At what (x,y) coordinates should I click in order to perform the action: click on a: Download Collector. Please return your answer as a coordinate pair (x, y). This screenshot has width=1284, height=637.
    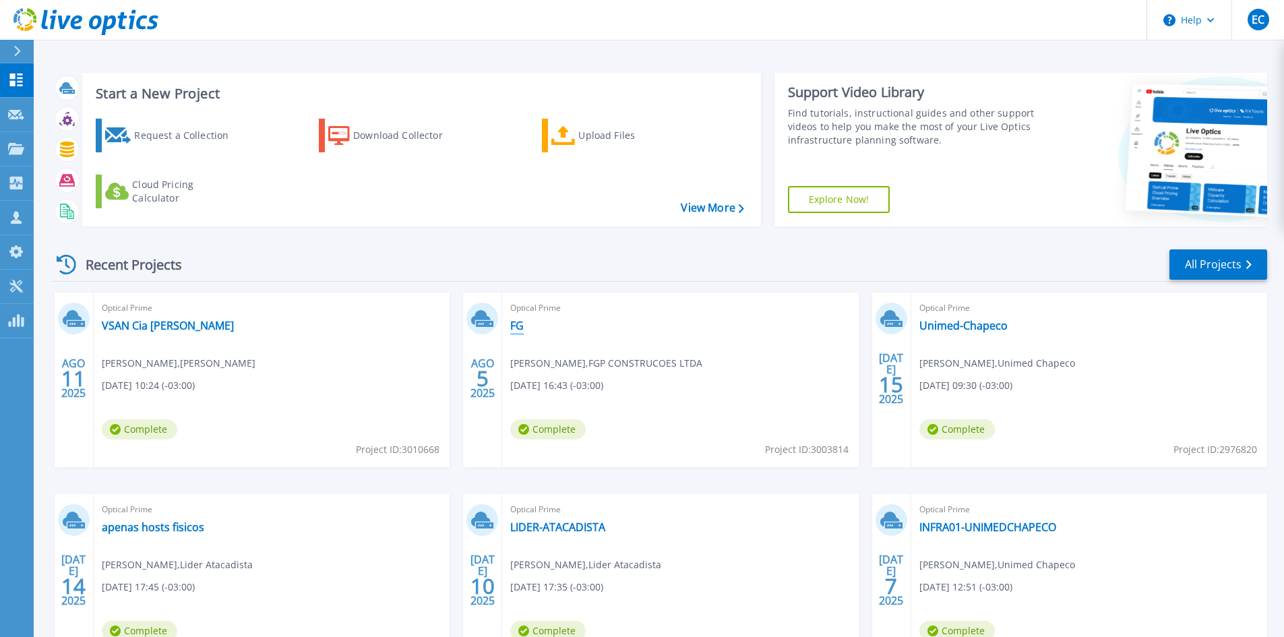
    Looking at the image, I should click on (394, 135).